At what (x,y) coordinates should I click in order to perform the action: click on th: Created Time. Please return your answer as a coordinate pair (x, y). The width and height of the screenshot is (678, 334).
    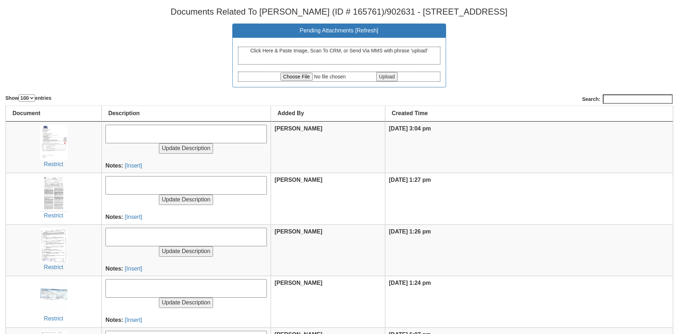
    Looking at the image, I should click on (529, 114).